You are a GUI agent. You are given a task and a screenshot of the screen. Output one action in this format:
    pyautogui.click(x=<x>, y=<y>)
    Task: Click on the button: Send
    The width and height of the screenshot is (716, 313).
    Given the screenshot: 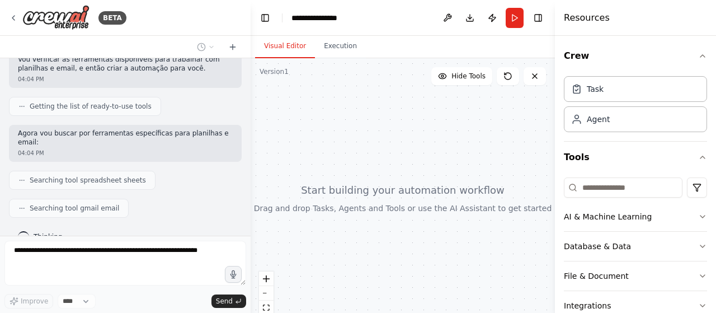 What is the action you would take?
    pyautogui.click(x=229, y=301)
    